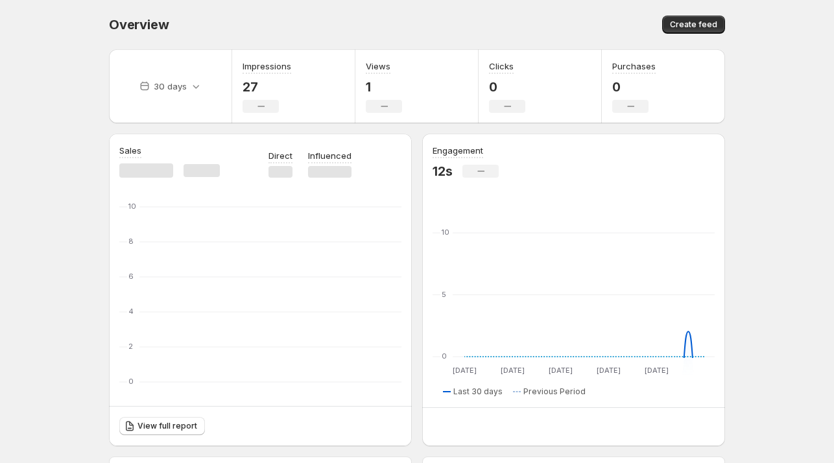 Image resolution: width=834 pixels, height=463 pixels. Describe the element at coordinates (167, 426) in the screenshot. I see `span: View full report` at that location.